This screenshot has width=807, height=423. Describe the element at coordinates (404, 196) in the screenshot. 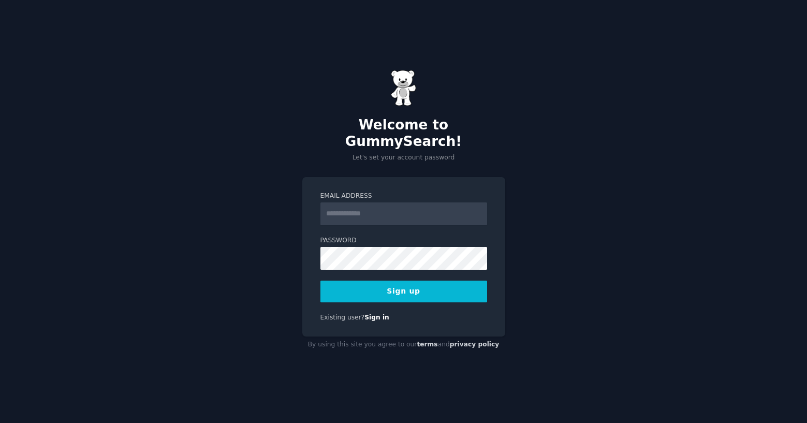

I see `label: Email Address` at that location.